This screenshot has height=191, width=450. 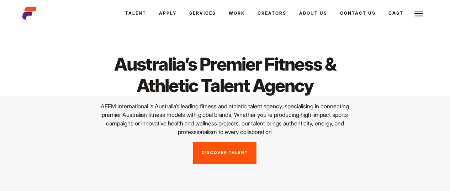 I want to click on p: AEFM International is Australia’s leading fitness and athletic talent agency, specialising in con..., so click(x=225, y=119).